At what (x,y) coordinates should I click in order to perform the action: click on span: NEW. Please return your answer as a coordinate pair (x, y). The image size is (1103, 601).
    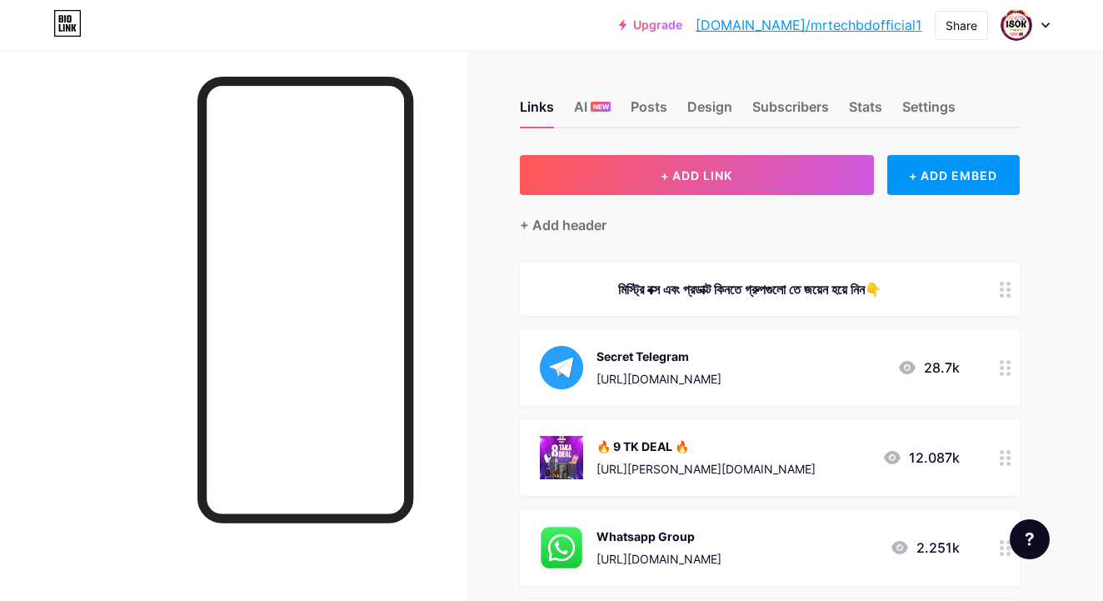
    Looking at the image, I should click on (601, 107).